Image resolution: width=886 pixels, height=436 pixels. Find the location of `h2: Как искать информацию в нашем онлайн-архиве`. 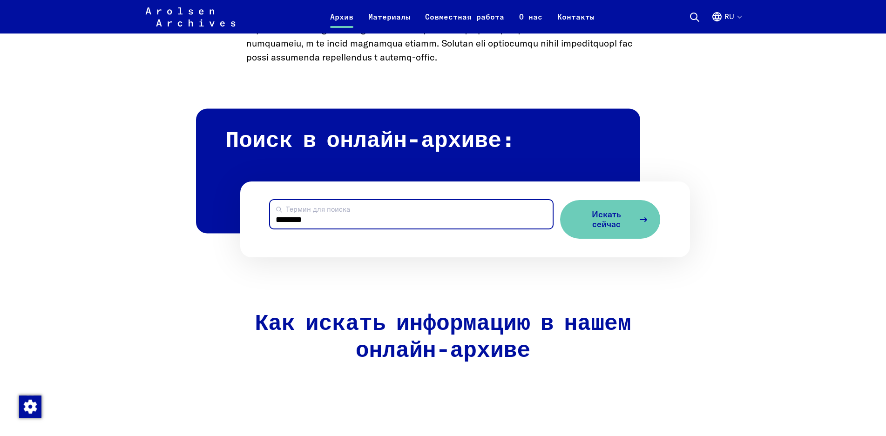

h2: Как искать информацию в нашем онлайн-архиве is located at coordinates (443, 337).